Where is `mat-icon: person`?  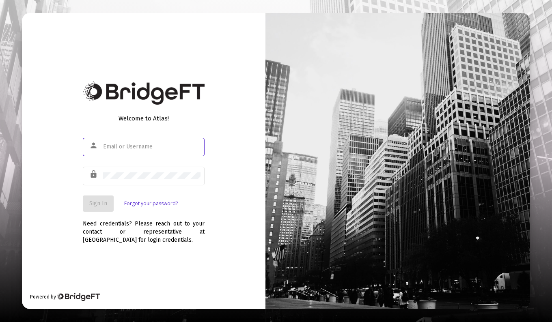 mat-icon: person is located at coordinates (94, 146).